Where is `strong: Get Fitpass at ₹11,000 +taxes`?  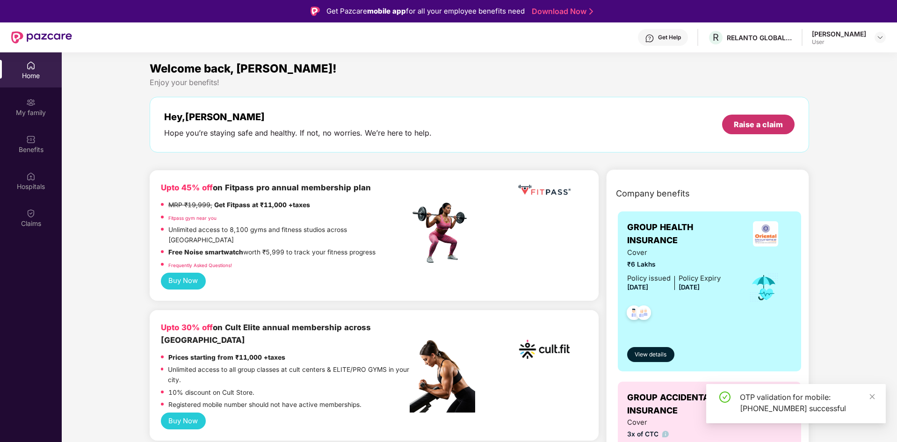
strong: Get Fitpass at ₹11,000 +taxes is located at coordinates (262, 205).